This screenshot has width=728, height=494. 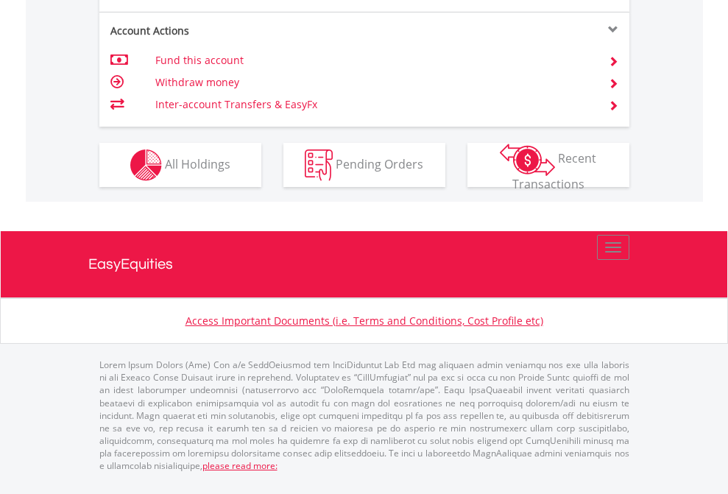 What do you see at coordinates (364, 415) in the screenshot?
I see `p: Lorem Ipsum Dolors (Ame) Con a/e SeddOeiusmod tem InciDiduntut Lab Etd mag aliquaen admin veniamq...` at bounding box center [364, 415].